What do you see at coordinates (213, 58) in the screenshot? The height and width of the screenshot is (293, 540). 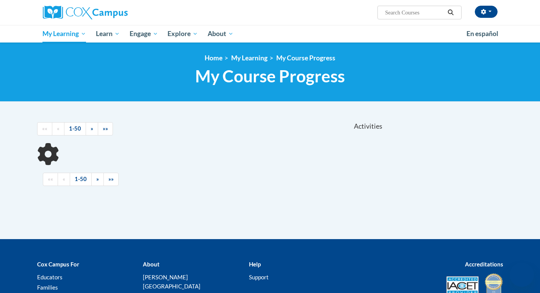 I see `a: Home` at bounding box center [213, 58].